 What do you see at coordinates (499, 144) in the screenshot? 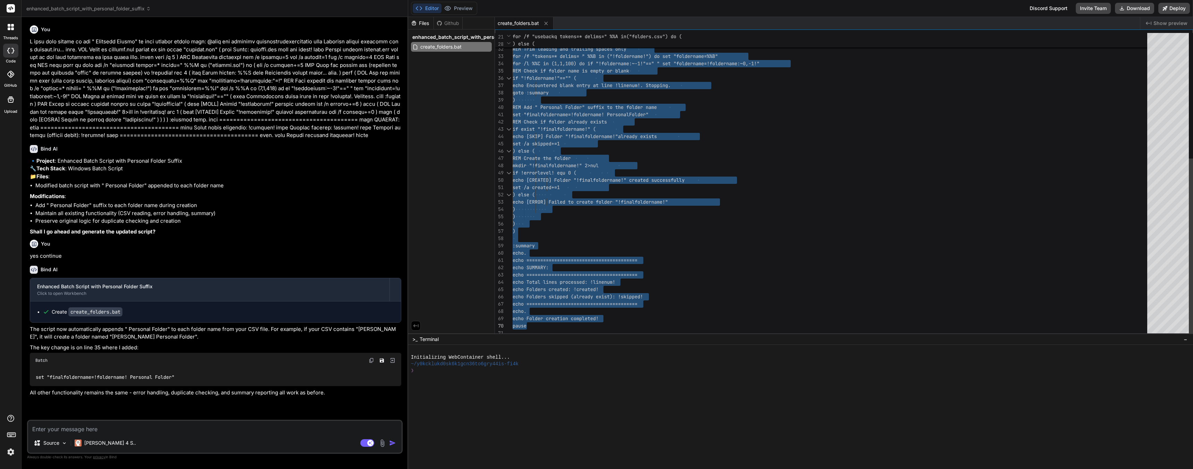
I see `div: 45` at bounding box center [499, 144].